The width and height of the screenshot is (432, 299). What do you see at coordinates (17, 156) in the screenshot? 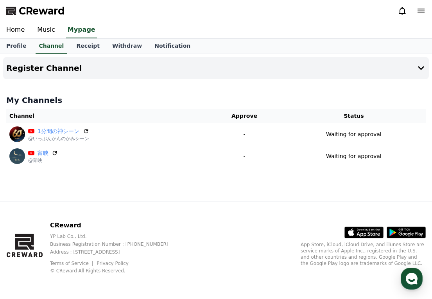
I see `img: 宵映` at bounding box center [17, 156].